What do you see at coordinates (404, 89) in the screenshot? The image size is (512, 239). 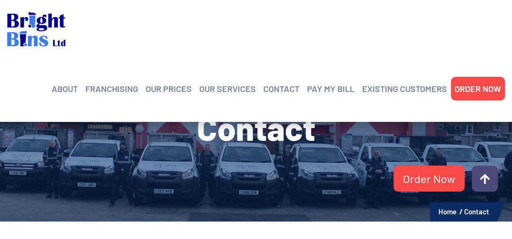 I see `a: EXISTING CUSTOMERS` at bounding box center [404, 89].